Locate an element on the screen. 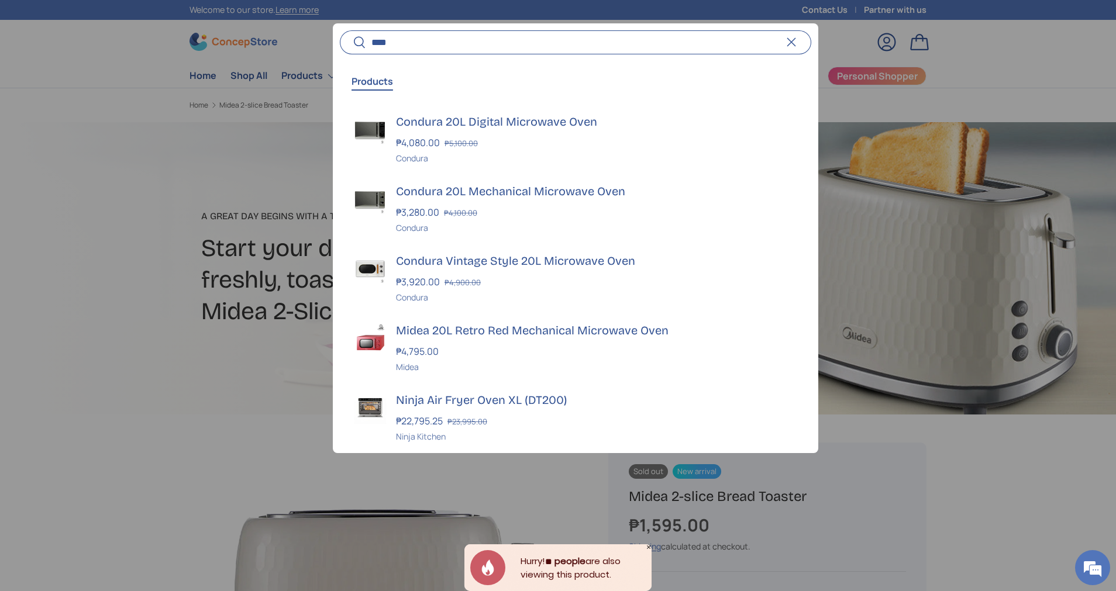 Image resolution: width=1116 pixels, height=591 pixels. a: Ninja Air Fryer Oven XL (DT200) ₱22,795.25 ₱23,995.00 Ninja Kitchen is located at coordinates (576, 417).